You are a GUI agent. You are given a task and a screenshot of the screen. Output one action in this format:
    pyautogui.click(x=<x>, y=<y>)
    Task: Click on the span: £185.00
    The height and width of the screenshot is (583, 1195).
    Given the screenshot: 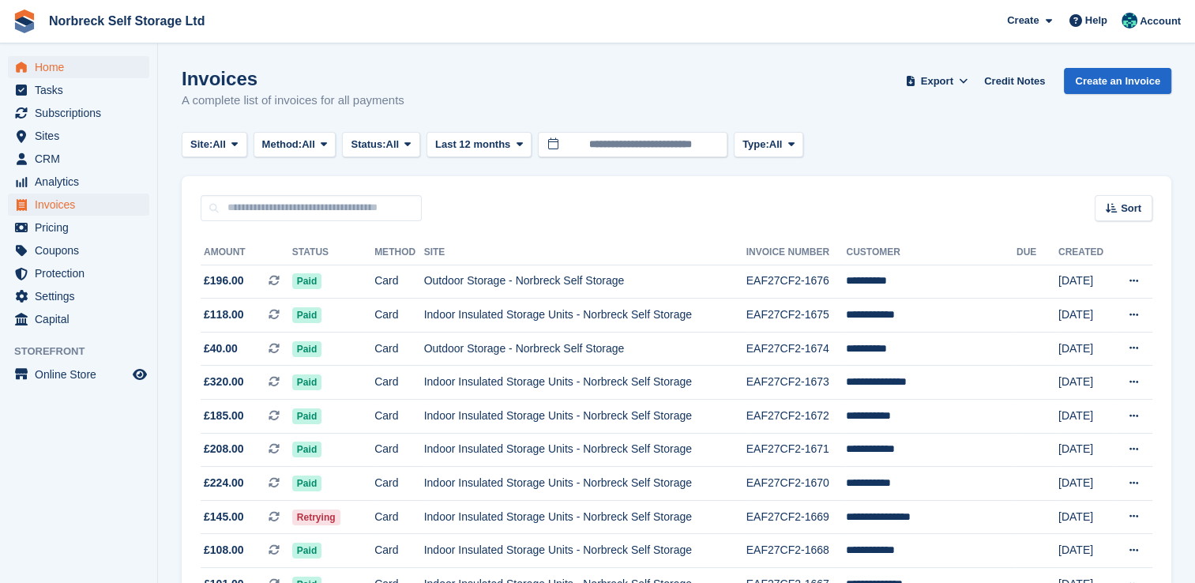 What is the action you would take?
    pyautogui.click(x=224, y=415)
    